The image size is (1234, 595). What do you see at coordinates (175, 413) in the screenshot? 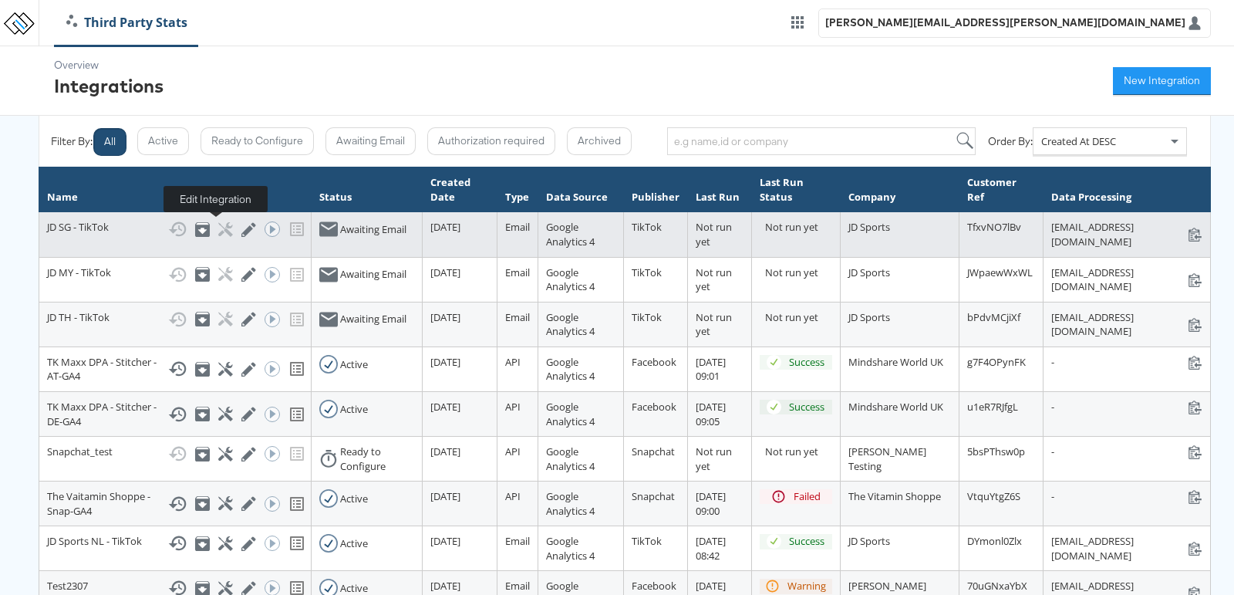
I see `div: TK Maxx DPA - Stitcher - DE-GA4` at bounding box center [175, 413].